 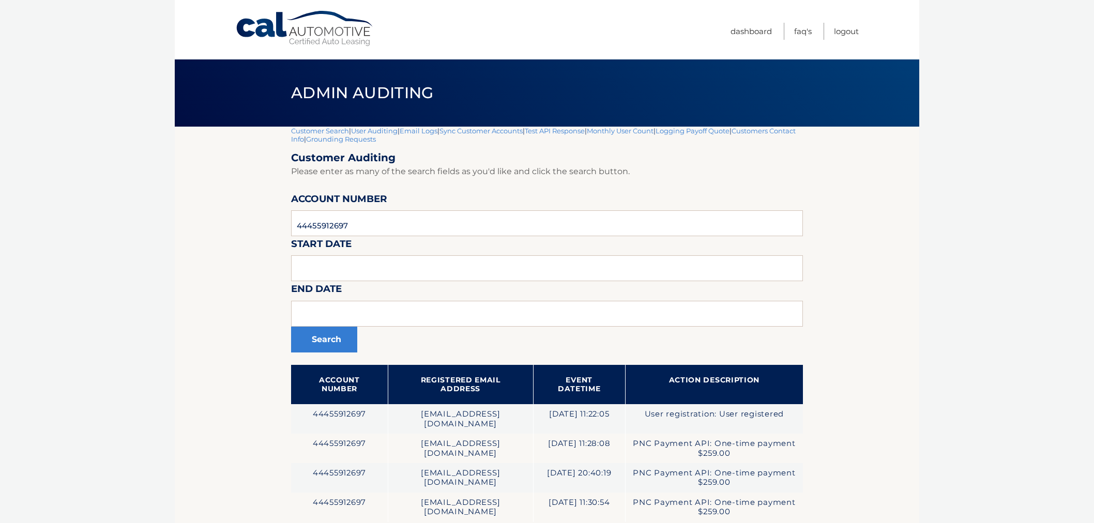 What do you see at coordinates (547, 158) in the screenshot?
I see `h2: Customer Auditing` at bounding box center [547, 158].